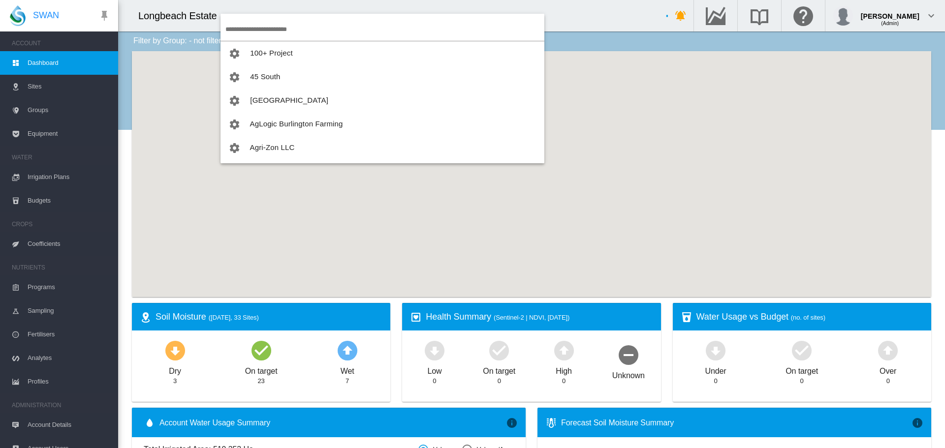 This screenshot has height=448, width=945. Describe the element at coordinates (265, 76) in the screenshot. I see `span: 45 South` at that location.